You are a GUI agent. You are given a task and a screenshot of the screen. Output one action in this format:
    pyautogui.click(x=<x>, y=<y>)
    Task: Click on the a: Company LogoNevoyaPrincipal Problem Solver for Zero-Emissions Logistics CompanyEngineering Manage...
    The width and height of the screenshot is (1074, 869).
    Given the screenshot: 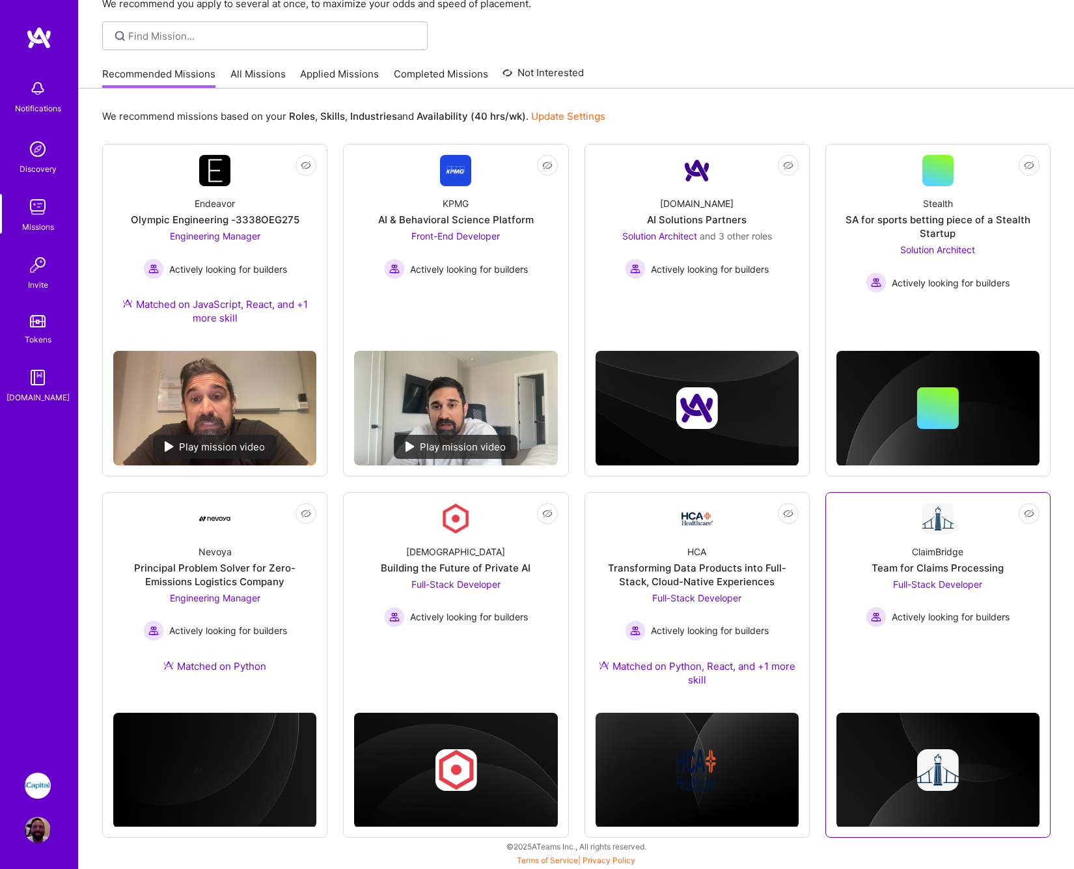 What is the action you would take?
    pyautogui.click(x=215, y=596)
    